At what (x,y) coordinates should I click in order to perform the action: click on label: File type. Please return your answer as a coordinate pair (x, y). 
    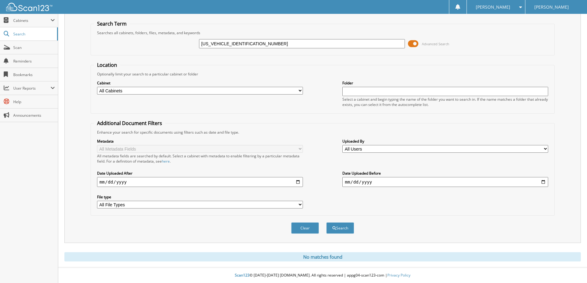
    Looking at the image, I should click on (200, 197).